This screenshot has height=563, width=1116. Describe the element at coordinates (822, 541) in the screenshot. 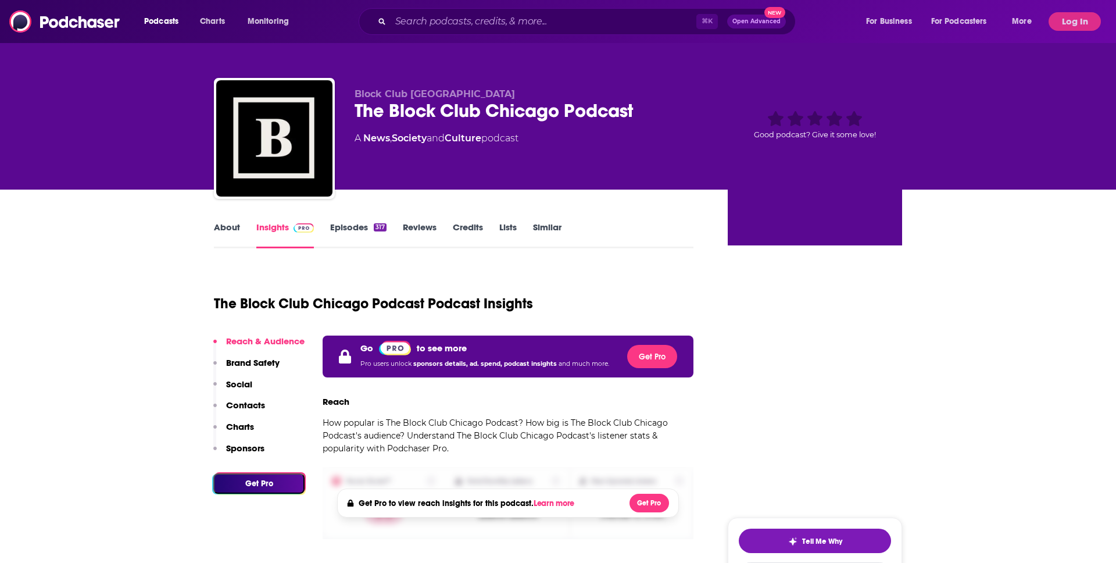

I see `span: Tell Me Why` at that location.